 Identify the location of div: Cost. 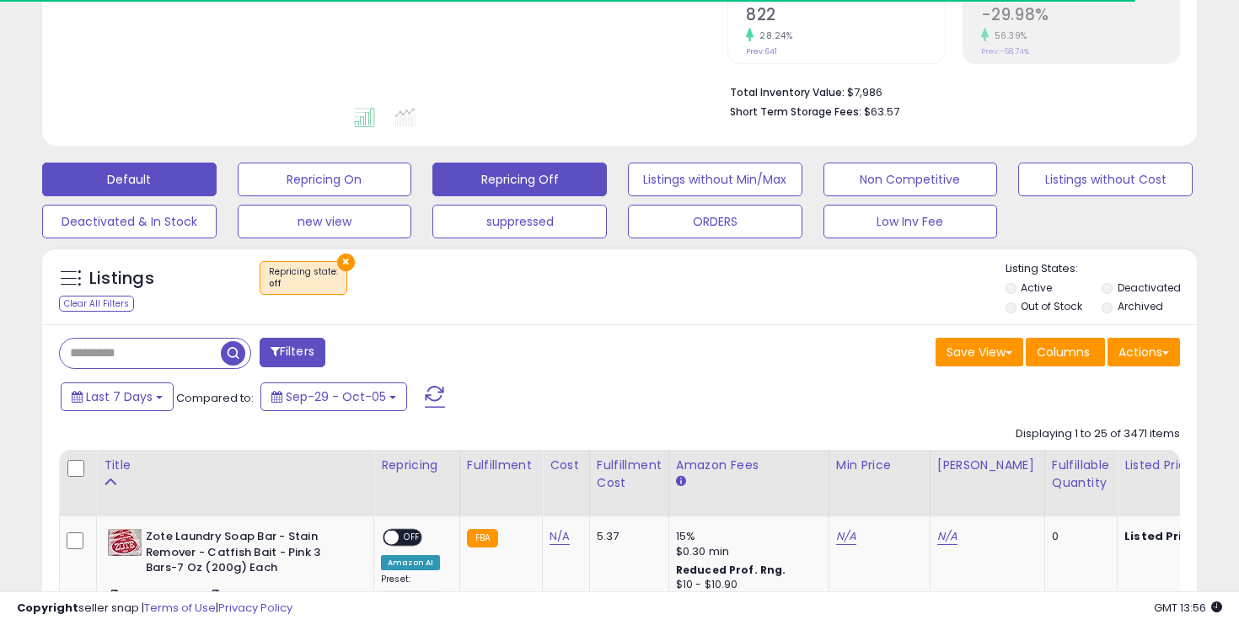
(566, 465).